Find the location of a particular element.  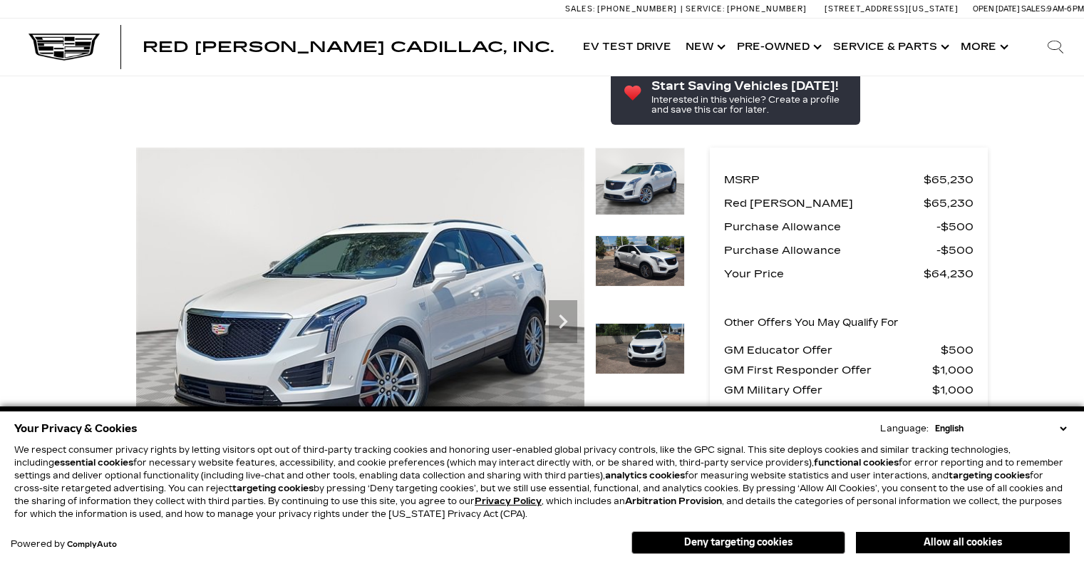

span: Service: is located at coordinates (705, 9).